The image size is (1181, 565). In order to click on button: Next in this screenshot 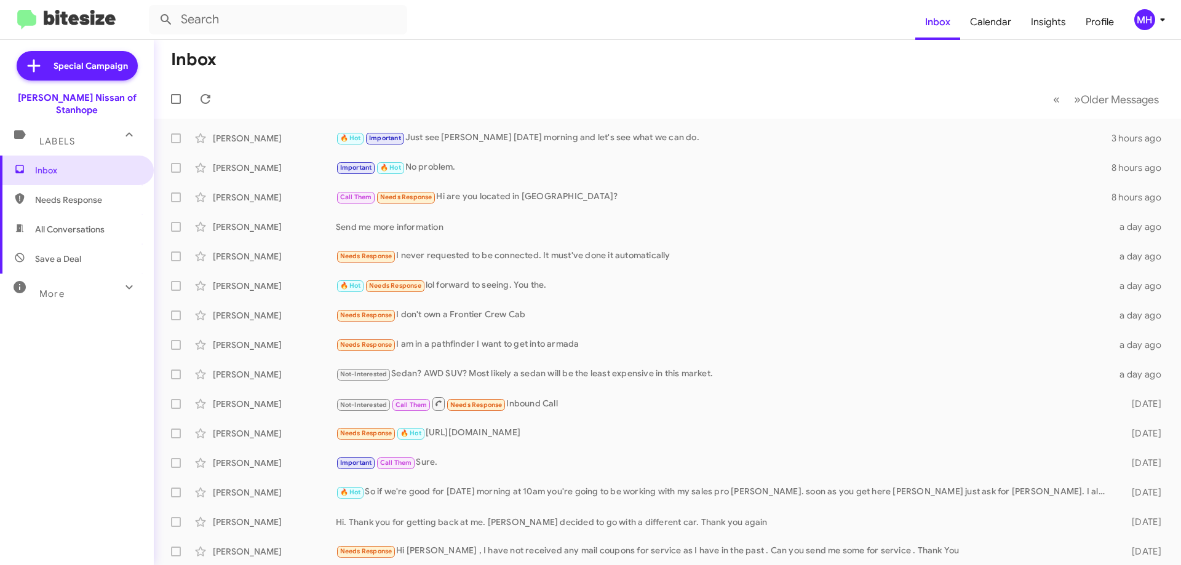, I will do `click(1117, 99)`.